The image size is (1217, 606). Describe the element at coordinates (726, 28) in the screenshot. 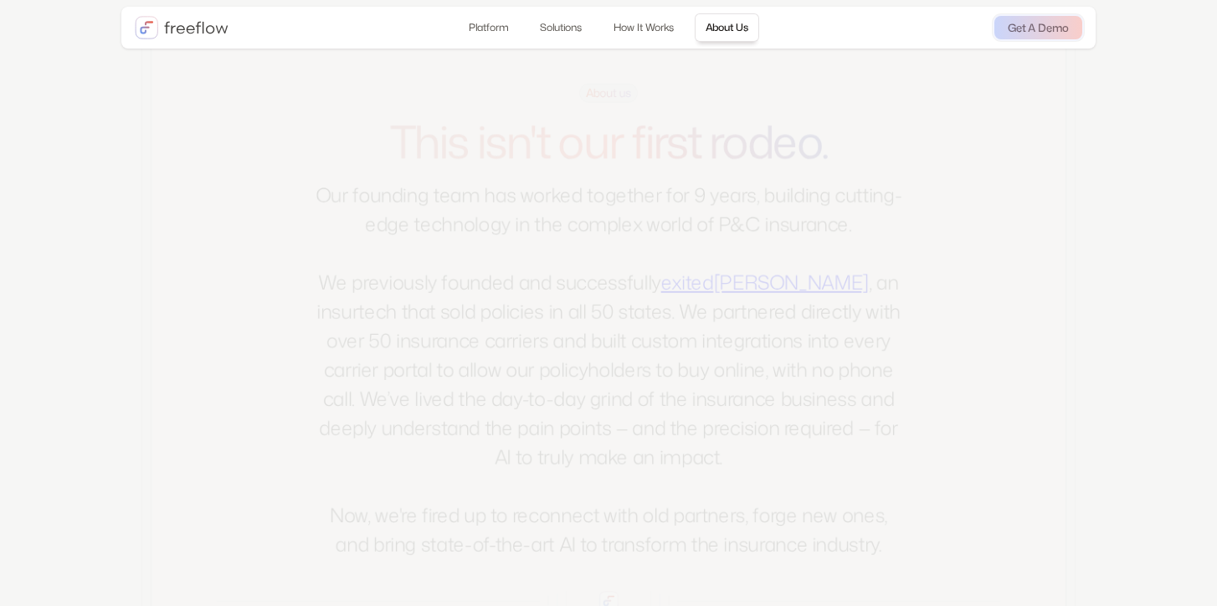

I see `a: About Us` at that location.